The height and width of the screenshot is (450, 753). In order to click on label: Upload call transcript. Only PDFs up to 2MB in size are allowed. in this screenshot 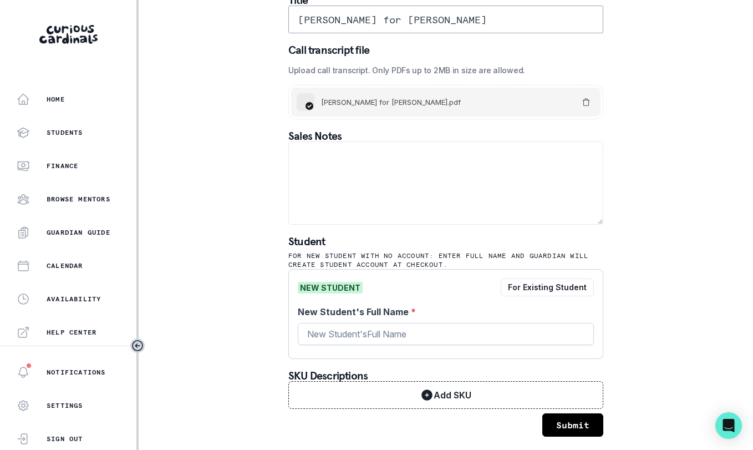, I will do `click(443, 70)`.